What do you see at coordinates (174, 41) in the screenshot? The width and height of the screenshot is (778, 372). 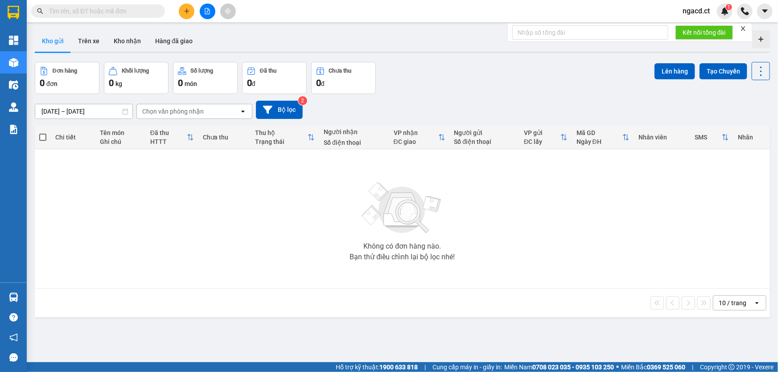 I see `button: Hàng đã giao` at bounding box center [174, 41].